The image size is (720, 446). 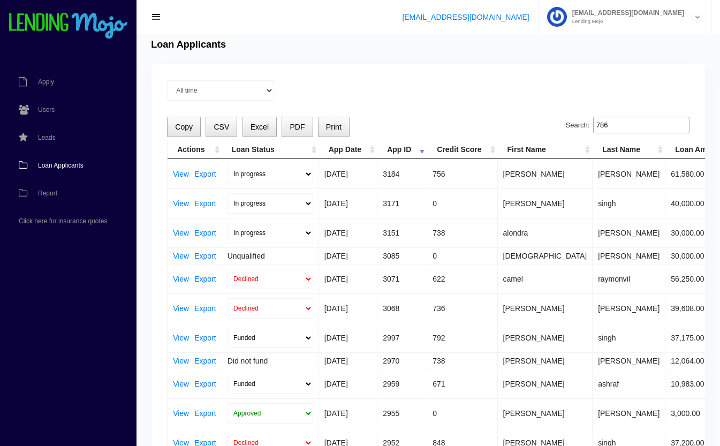 What do you see at coordinates (60, 165) in the screenshot?
I see `span: Loan Applicants` at bounding box center [60, 165].